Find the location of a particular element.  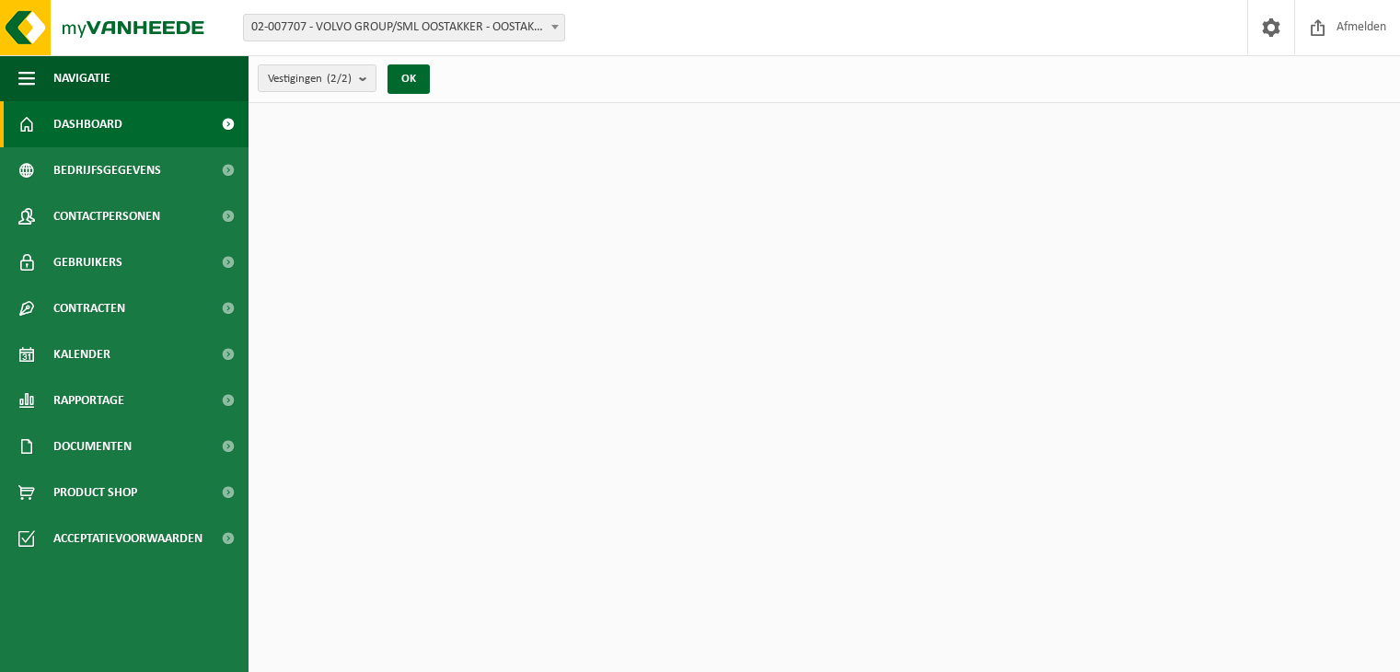

span: Vestigingen is located at coordinates (309, 79).